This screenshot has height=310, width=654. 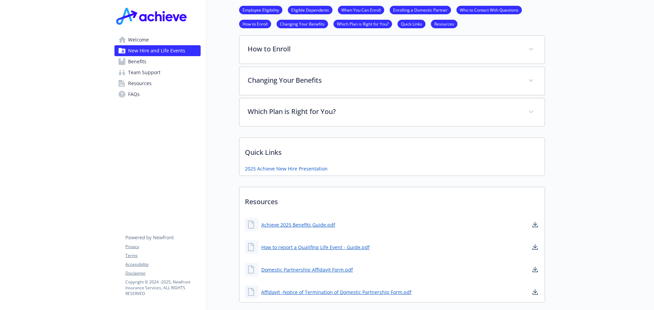 I want to click on a: FAQs, so click(x=157, y=94).